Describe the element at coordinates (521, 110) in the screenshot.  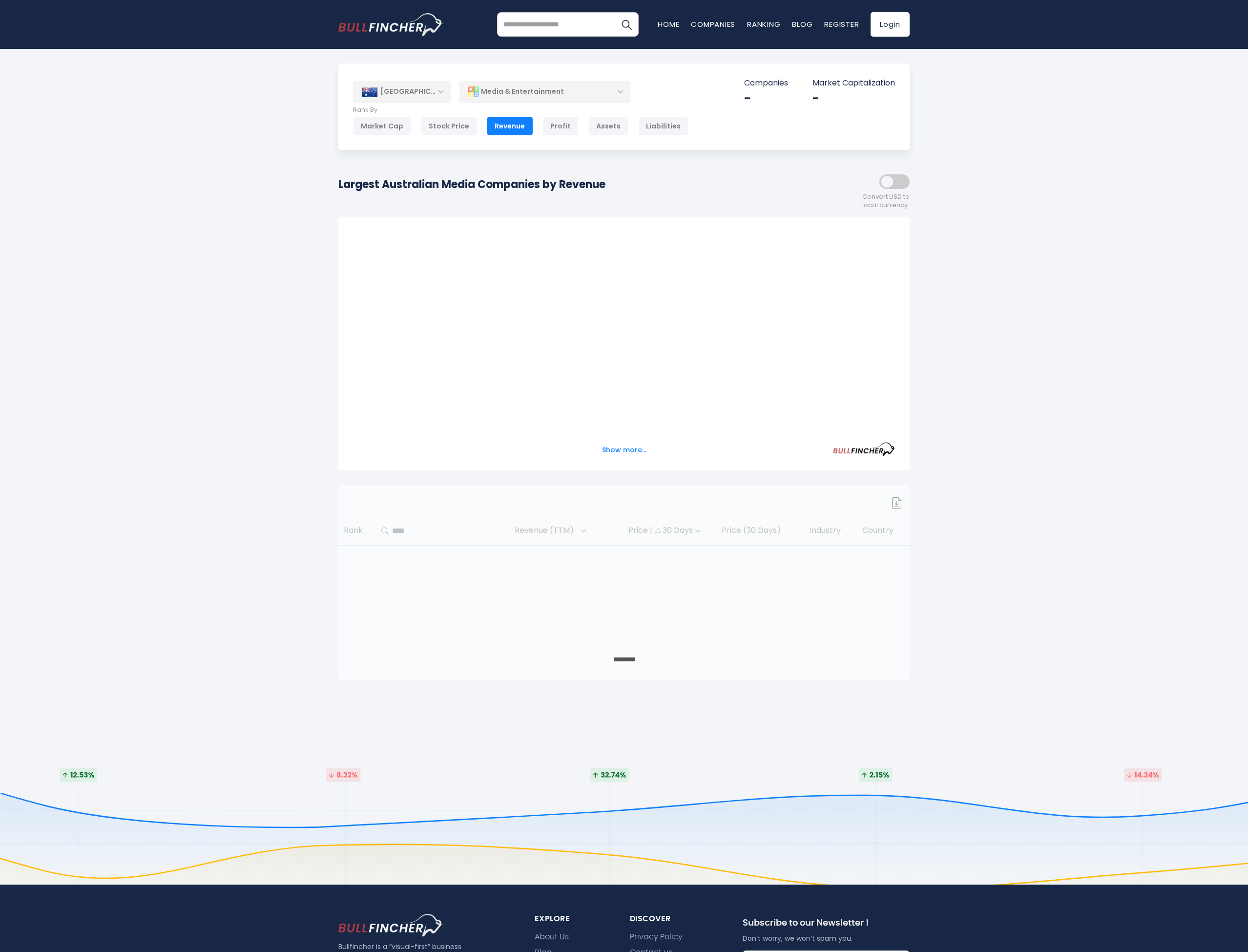
I see `p: Rank By` at that location.